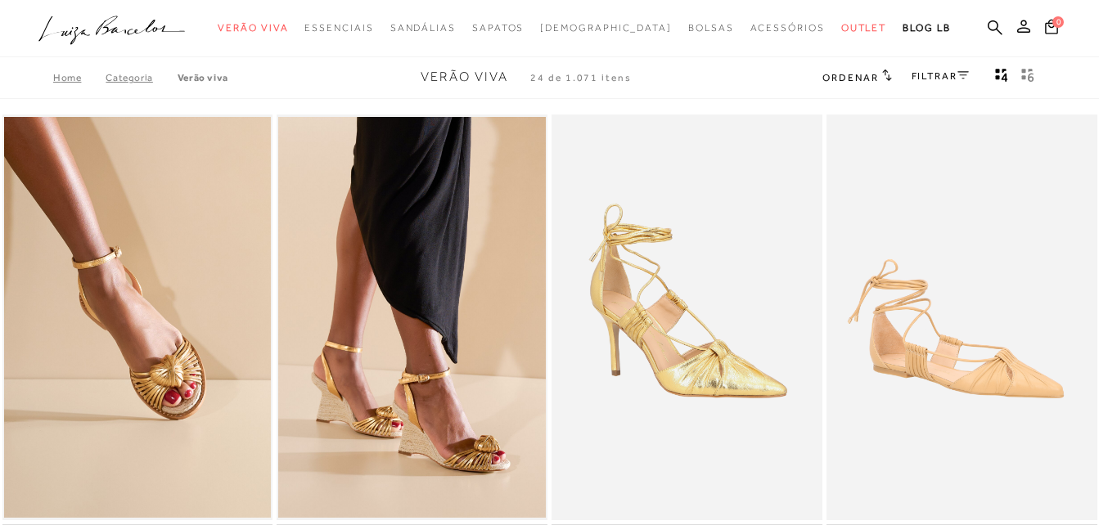 The width and height of the screenshot is (1099, 525). Describe the element at coordinates (412, 317) in the screenshot. I see `img: SANDÁLIA ANABELA OURO COM SALTO ALTO EM JUTA` at that location.